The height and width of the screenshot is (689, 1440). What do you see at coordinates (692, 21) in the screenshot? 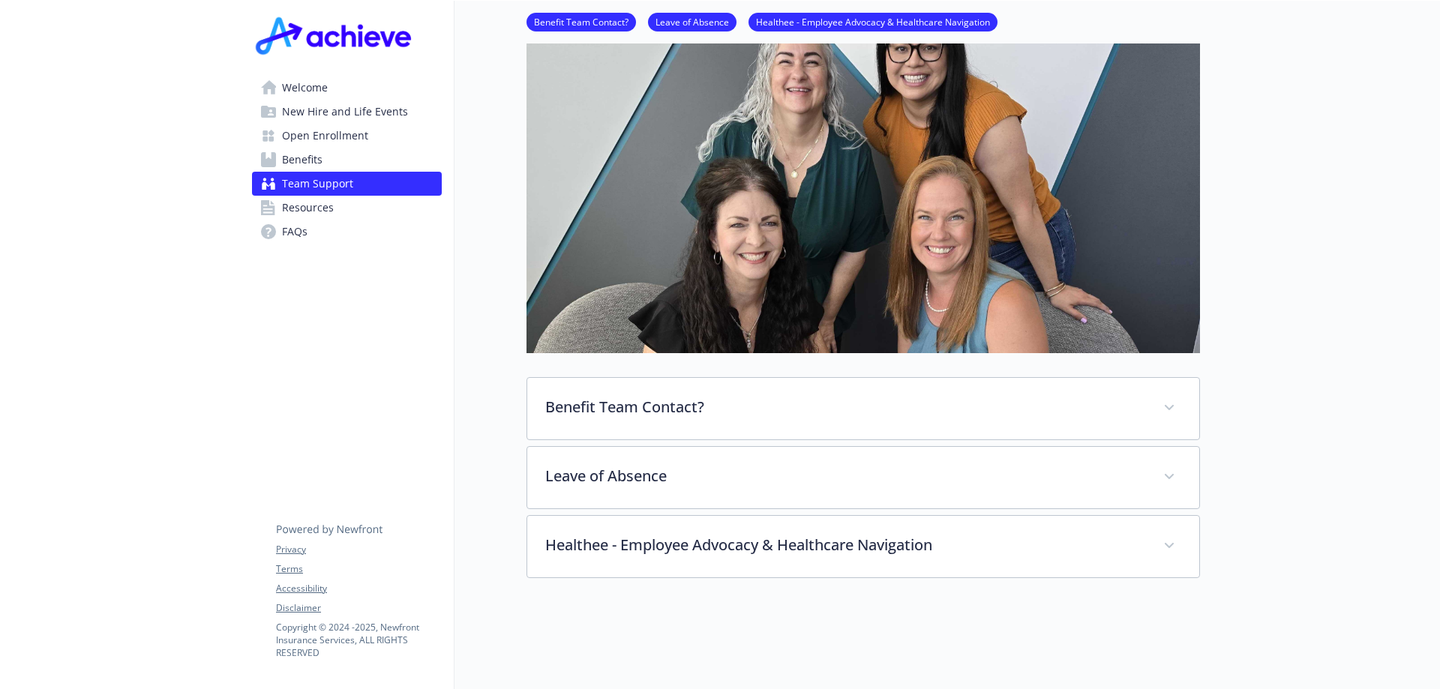
I see `a: Leave of Absence` at bounding box center [692, 21].